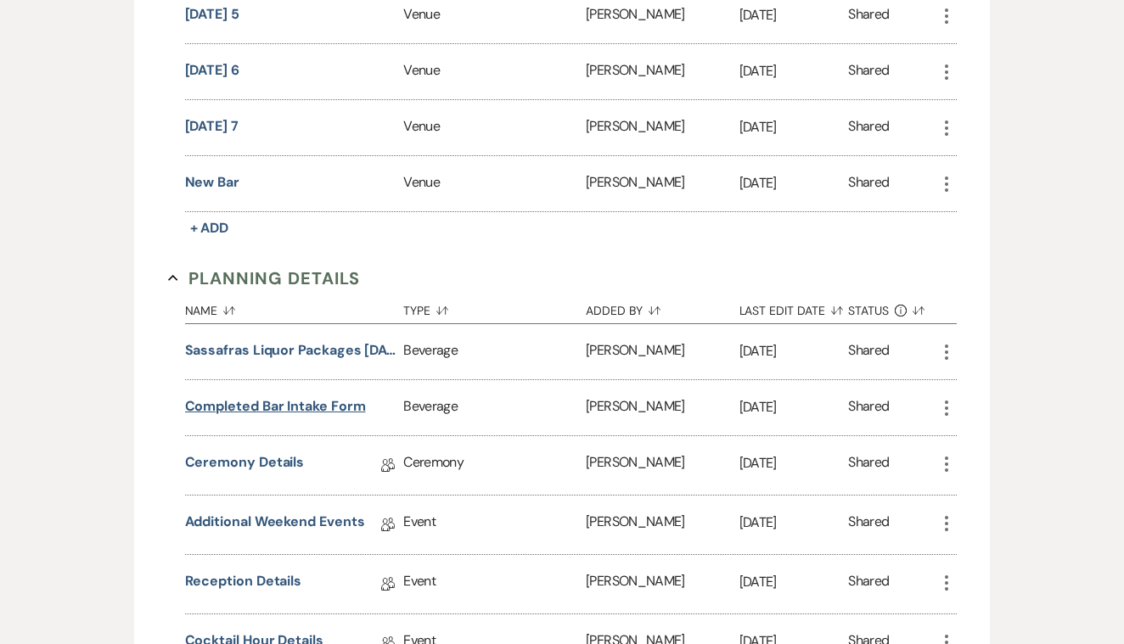  I want to click on button: Type, so click(494, 307).